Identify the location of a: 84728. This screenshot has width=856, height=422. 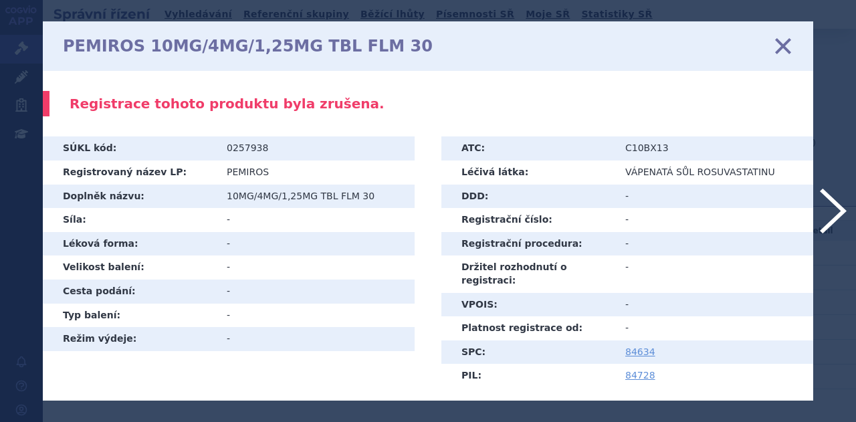
(640, 375).